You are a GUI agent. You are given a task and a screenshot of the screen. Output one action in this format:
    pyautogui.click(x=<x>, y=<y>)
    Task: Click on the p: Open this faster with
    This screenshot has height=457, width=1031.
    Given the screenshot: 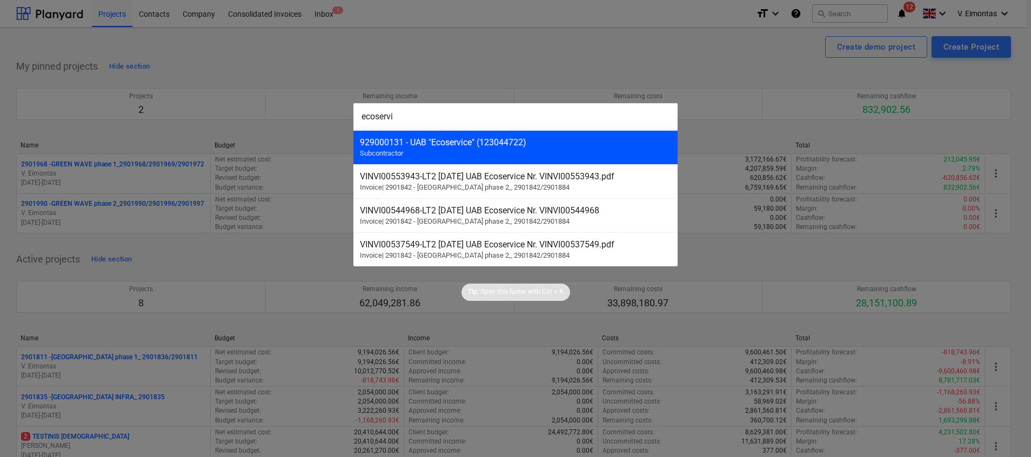 What is the action you would take?
    pyautogui.click(x=510, y=292)
    